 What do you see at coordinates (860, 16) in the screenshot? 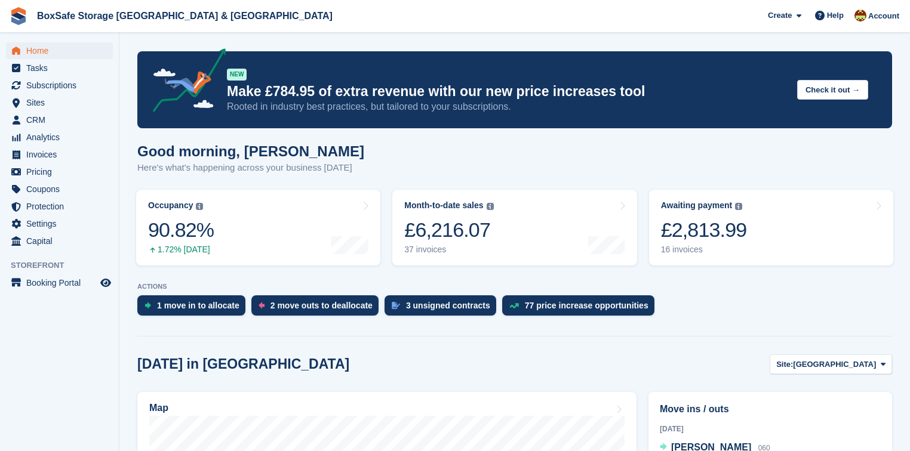
I see `img: Kim` at bounding box center [860, 16].